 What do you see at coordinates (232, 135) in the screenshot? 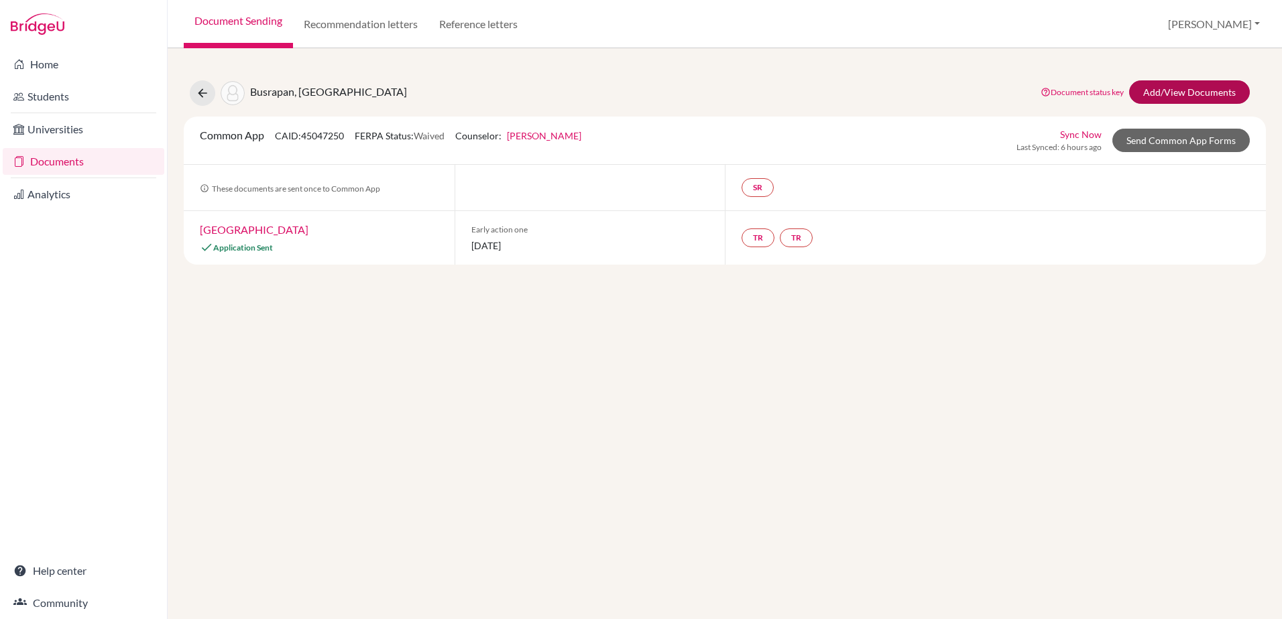
I see `span: Common App` at bounding box center [232, 135].